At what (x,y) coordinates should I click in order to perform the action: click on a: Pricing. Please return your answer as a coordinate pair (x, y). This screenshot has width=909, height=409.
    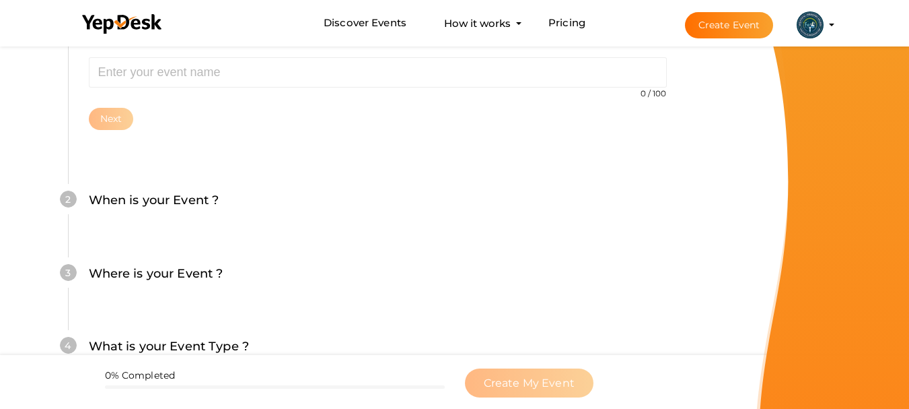
    Looking at the image, I should click on (567, 23).